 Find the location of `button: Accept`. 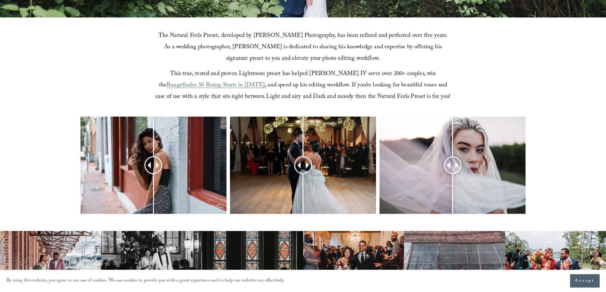

button: Accept is located at coordinates (584, 281).